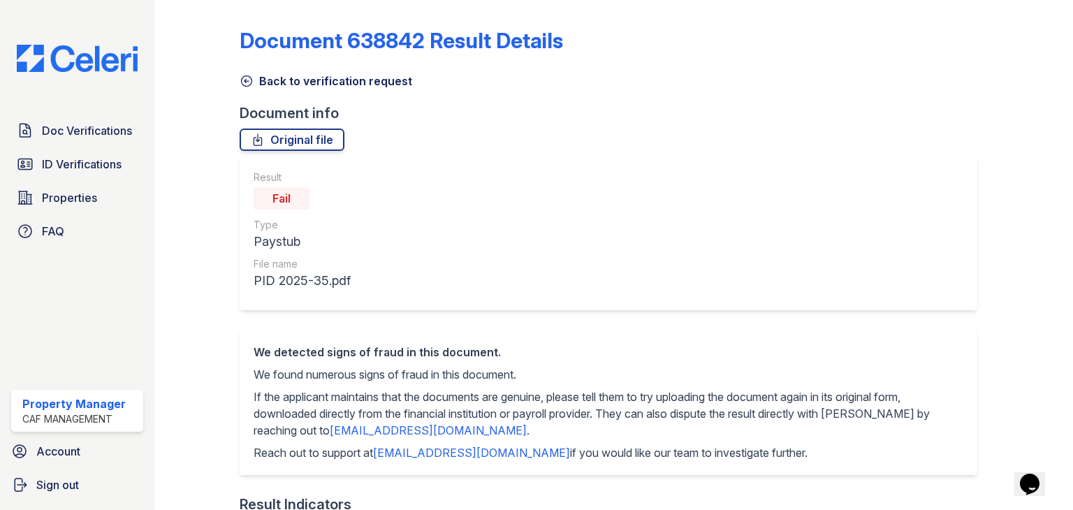 This screenshot has height=510, width=1073. What do you see at coordinates (57, 485) in the screenshot?
I see `span: Sign out` at bounding box center [57, 485].